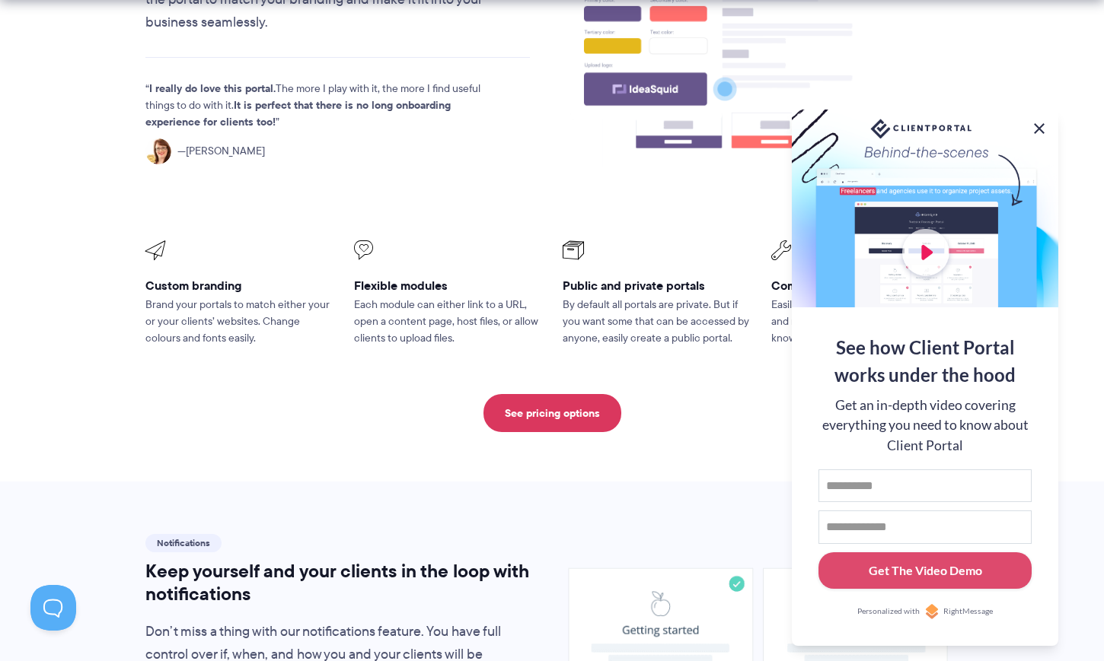  What do you see at coordinates (656, 285) in the screenshot?
I see `h3: Public and private portals` at bounding box center [656, 285].